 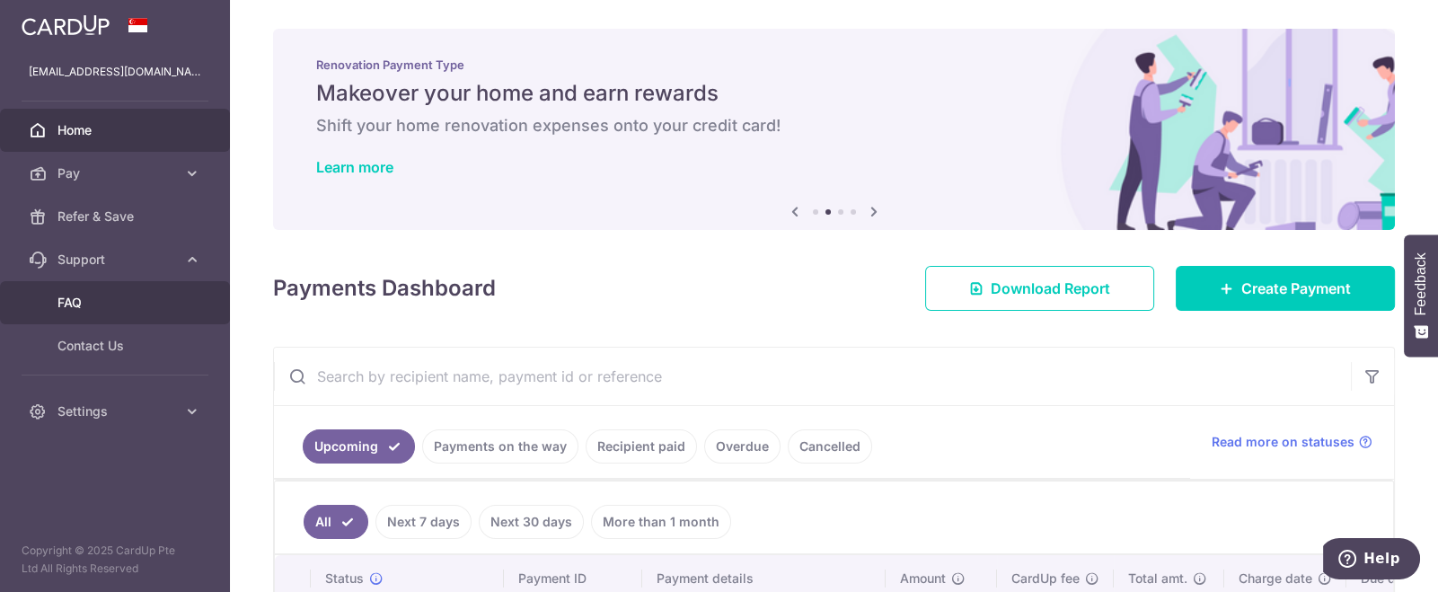 I want to click on span: Help, so click(x=58, y=21).